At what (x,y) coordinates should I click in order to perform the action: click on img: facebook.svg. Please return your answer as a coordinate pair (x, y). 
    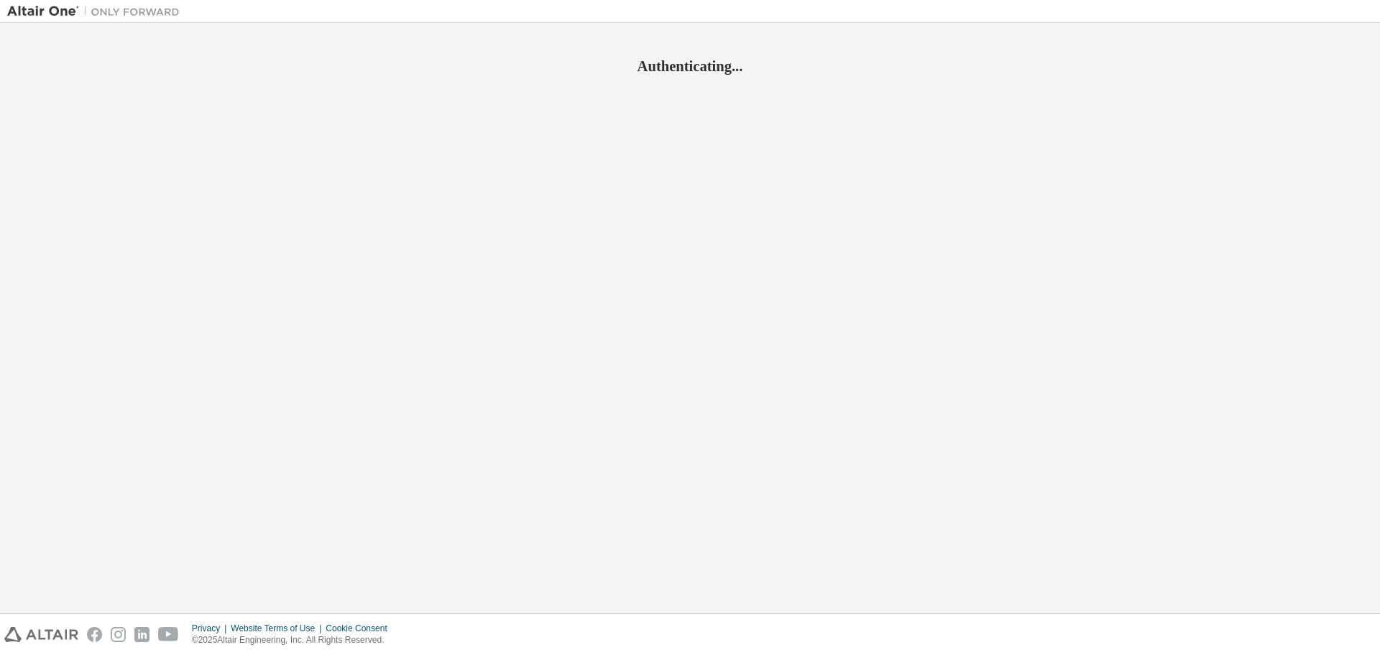
    Looking at the image, I should click on (94, 634).